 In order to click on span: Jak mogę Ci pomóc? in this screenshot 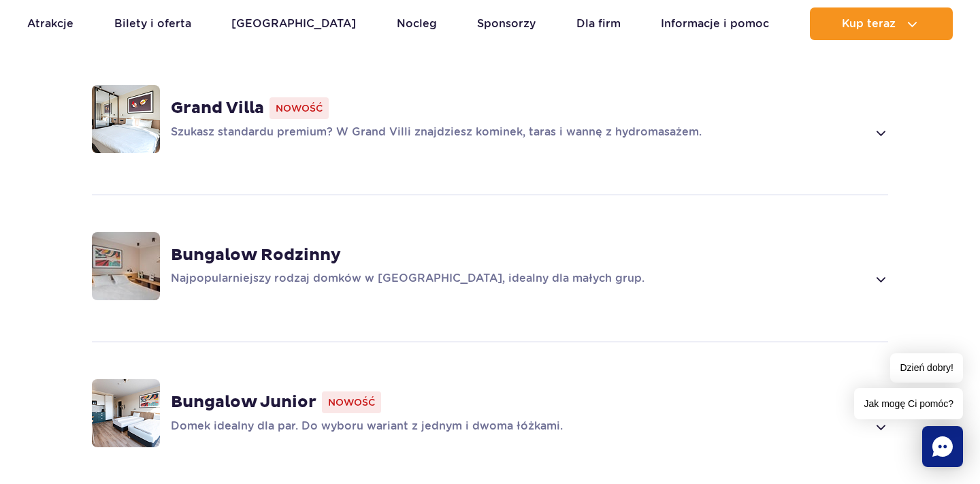, I will do `click(908, 404)`.